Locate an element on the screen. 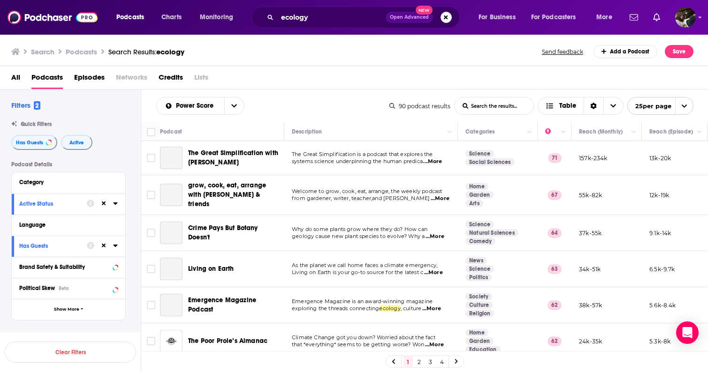 This screenshot has width=708, height=372. a: Podcasts is located at coordinates (47, 79).